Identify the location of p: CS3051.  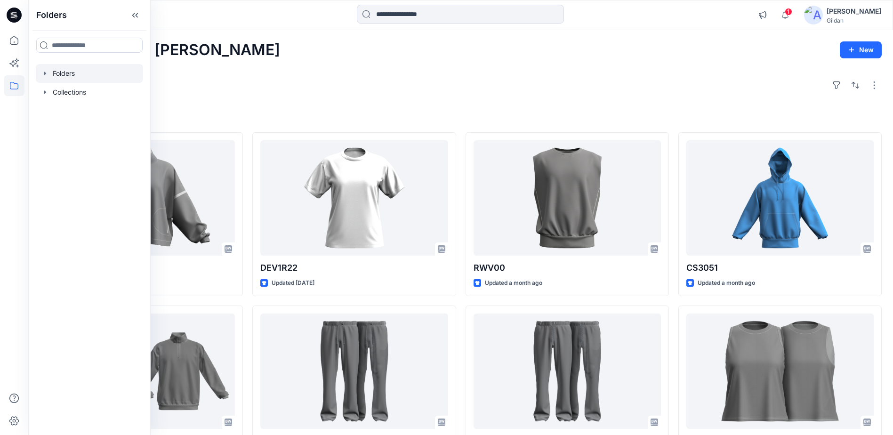
(780, 268).